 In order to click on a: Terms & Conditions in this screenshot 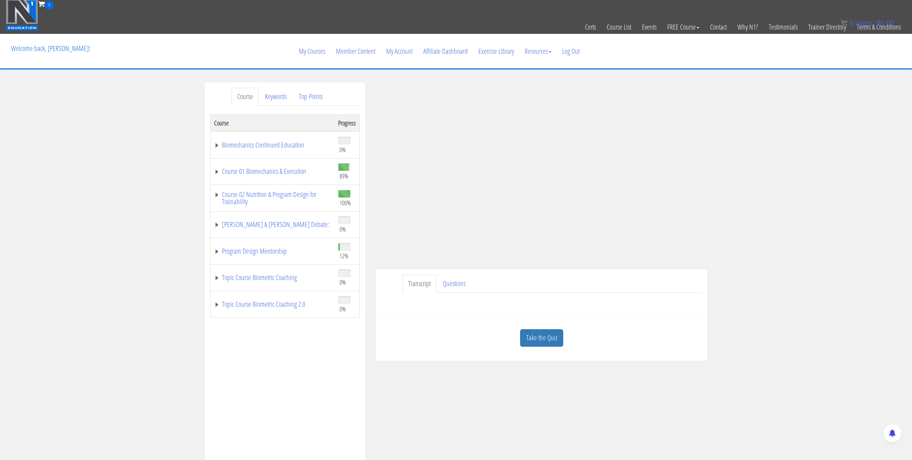, I will do `click(879, 27)`.